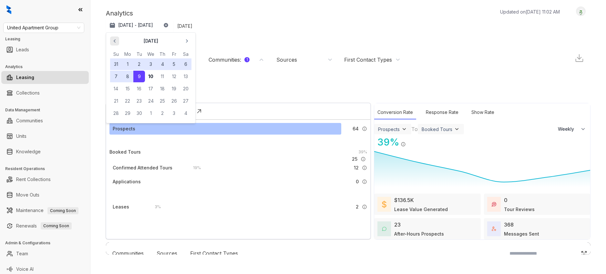 Image resolution: width=606 pixels, height=274 pixels. I want to click on div: Communities, so click(128, 254).